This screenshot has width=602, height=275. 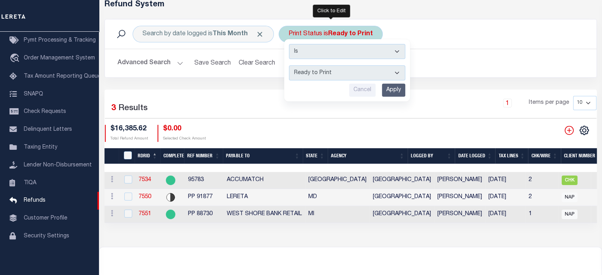 What do you see at coordinates (337, 214) in the screenshot?
I see `td: MI` at bounding box center [337, 214].